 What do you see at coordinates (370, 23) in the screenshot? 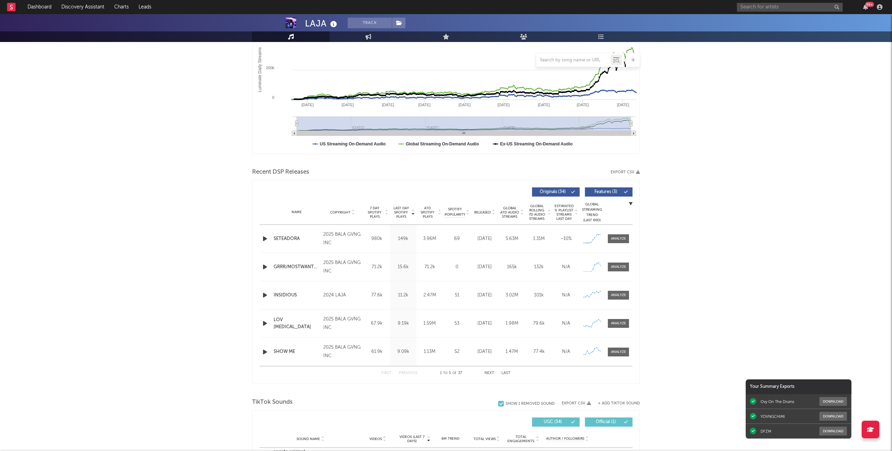
I see `button: Track` at bounding box center [370, 23].